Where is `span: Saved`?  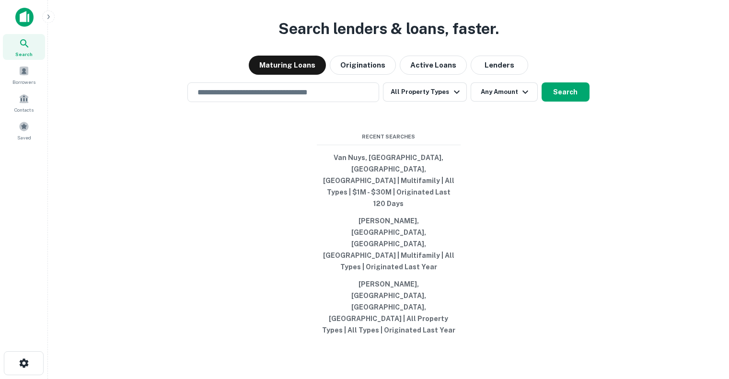
span: Saved is located at coordinates (24, 138).